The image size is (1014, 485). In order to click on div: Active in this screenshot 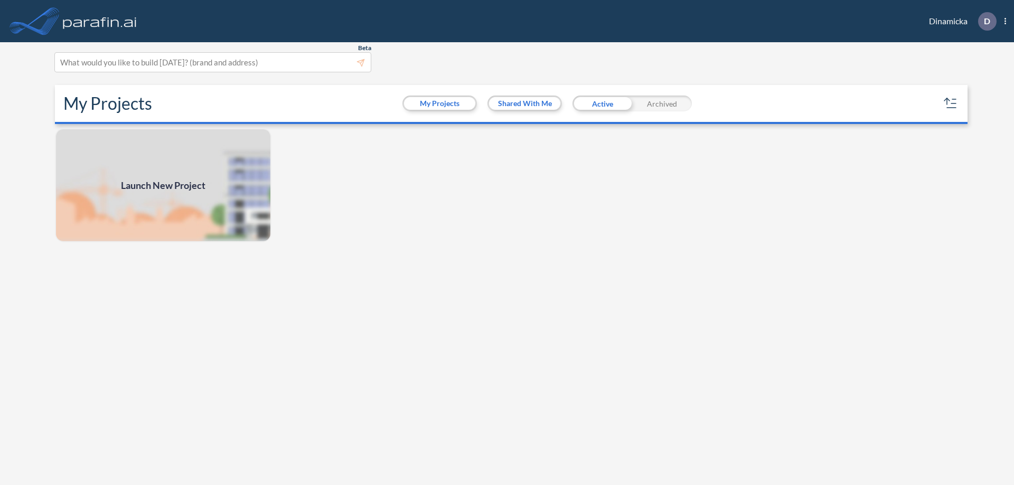, I will do `click(602, 104)`.